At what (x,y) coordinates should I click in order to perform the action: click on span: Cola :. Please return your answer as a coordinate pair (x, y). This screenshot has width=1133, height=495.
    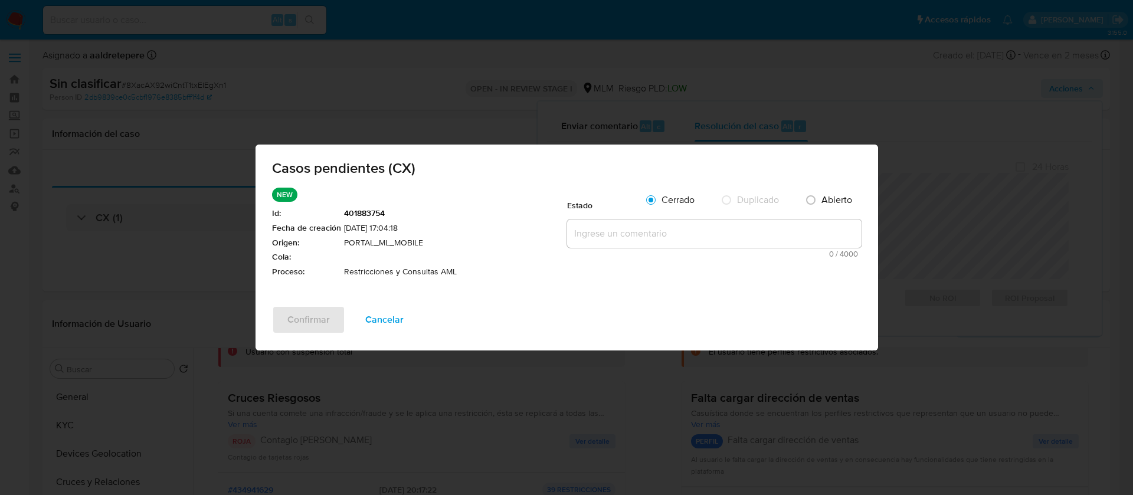
    Looking at the image, I should click on (306, 257).